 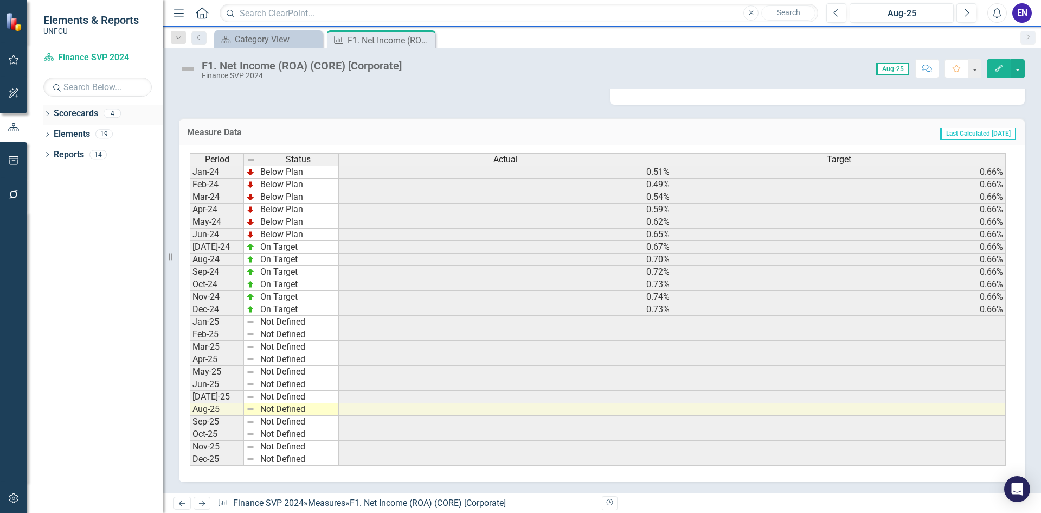 I want to click on span: Actual, so click(x=505, y=159).